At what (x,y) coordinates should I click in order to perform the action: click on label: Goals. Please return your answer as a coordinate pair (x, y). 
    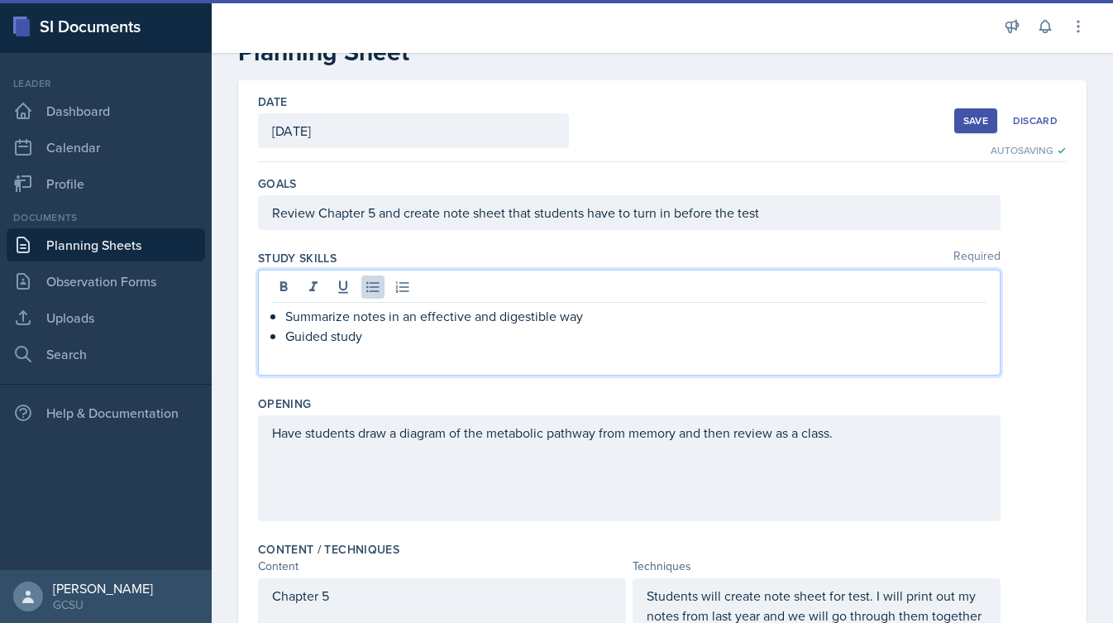
    Looking at the image, I should click on (277, 184).